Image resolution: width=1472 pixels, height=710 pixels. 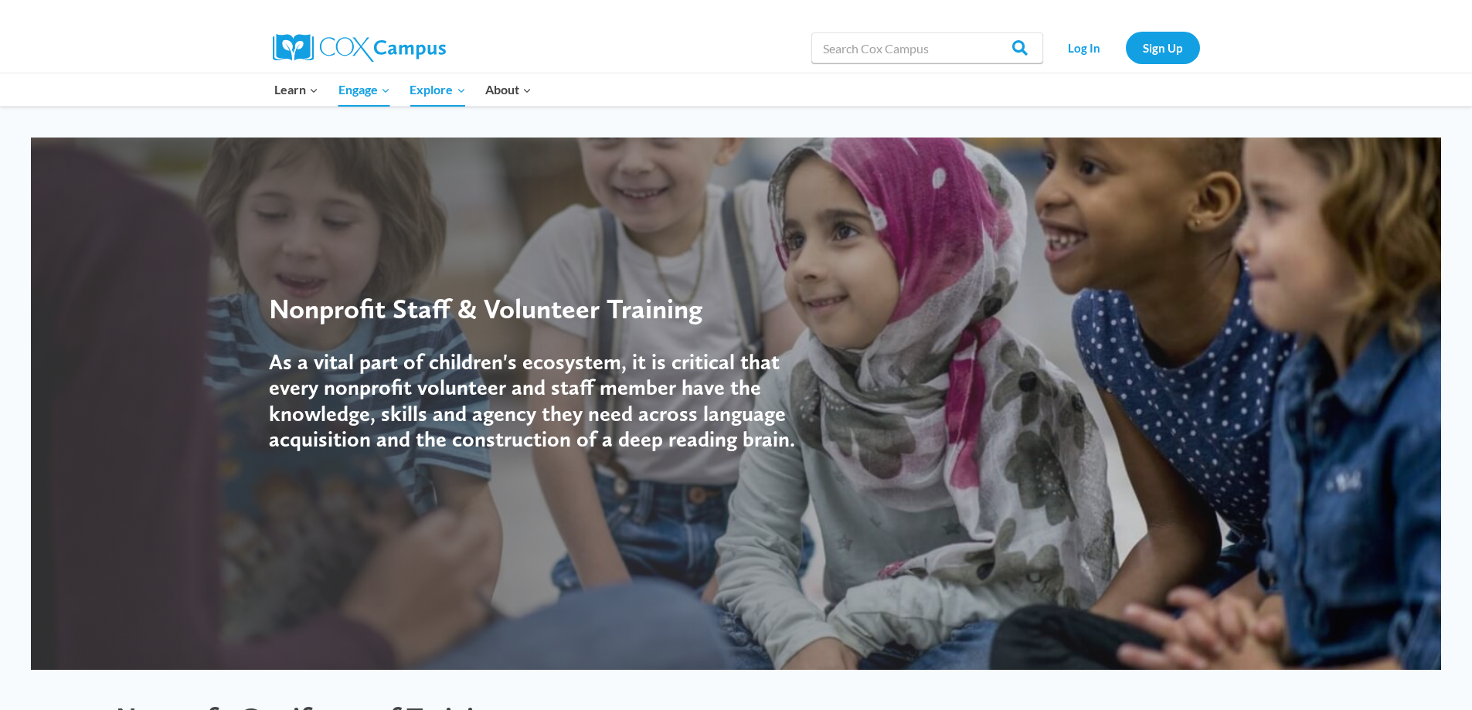 I want to click on span: Explore, so click(x=437, y=90).